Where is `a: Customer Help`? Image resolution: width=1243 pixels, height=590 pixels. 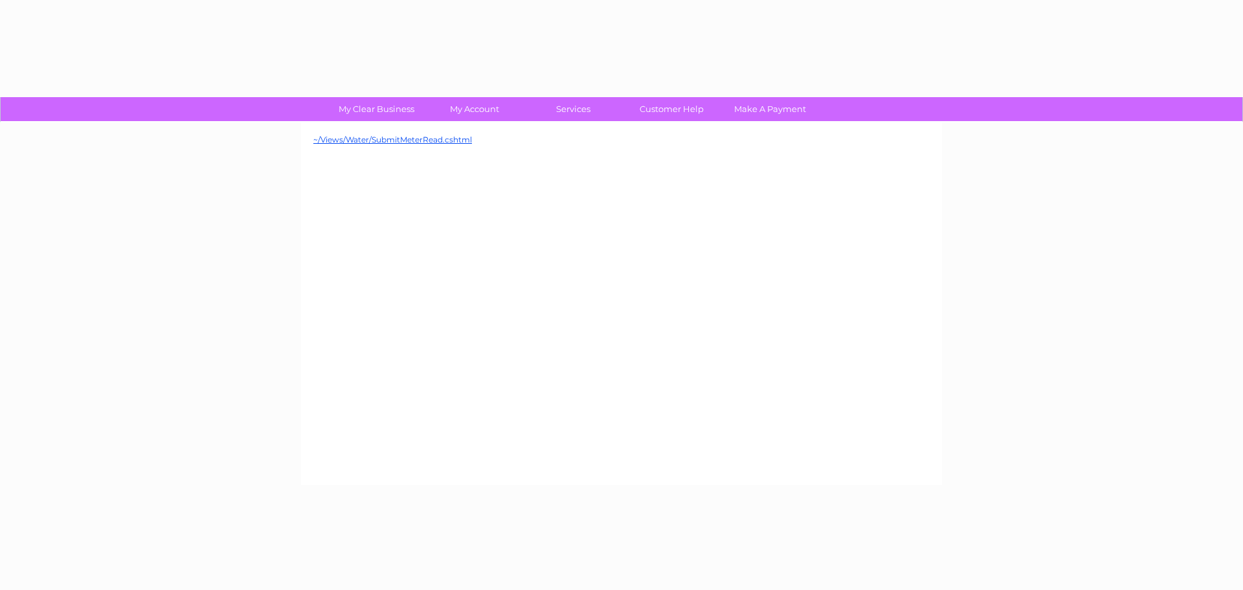 a: Customer Help is located at coordinates (672, 109).